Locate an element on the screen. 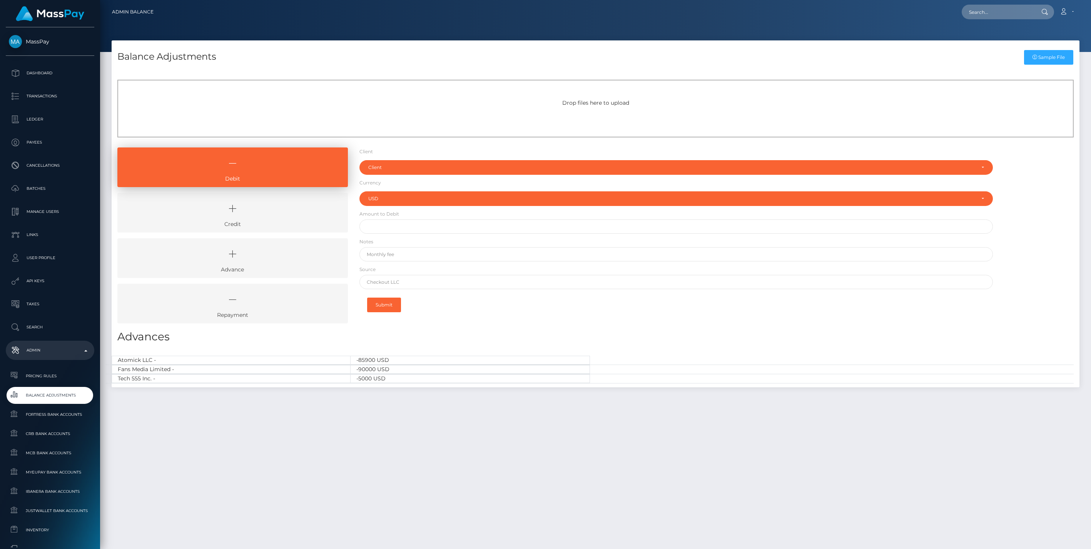 This screenshot has height=549, width=1091. p: Batches is located at coordinates (50, 189).